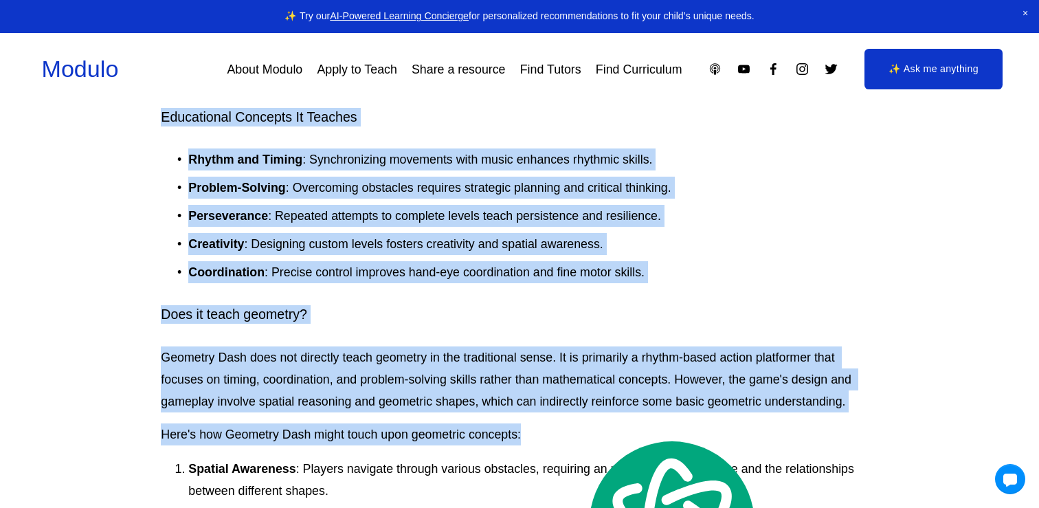 The image size is (1039, 508). I want to click on a: AI-Powered Learning Concierge, so click(399, 16).